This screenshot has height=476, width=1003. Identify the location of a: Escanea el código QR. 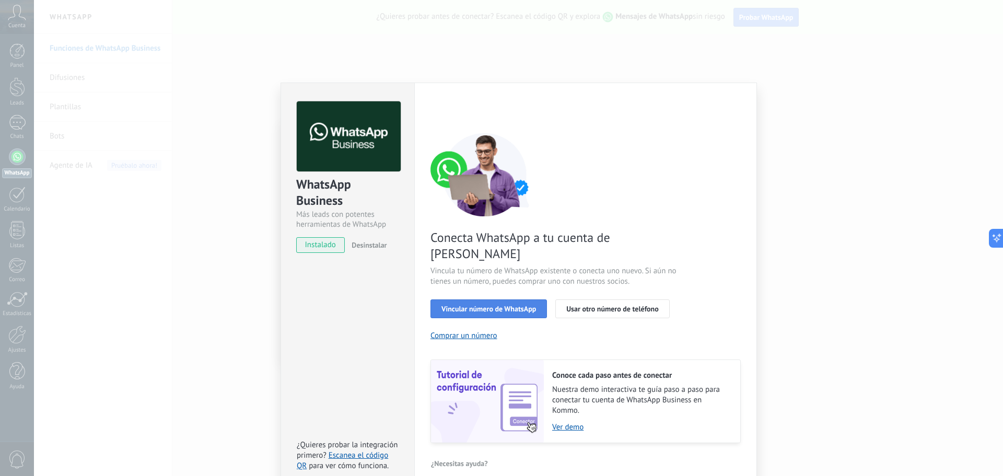
(342, 460).